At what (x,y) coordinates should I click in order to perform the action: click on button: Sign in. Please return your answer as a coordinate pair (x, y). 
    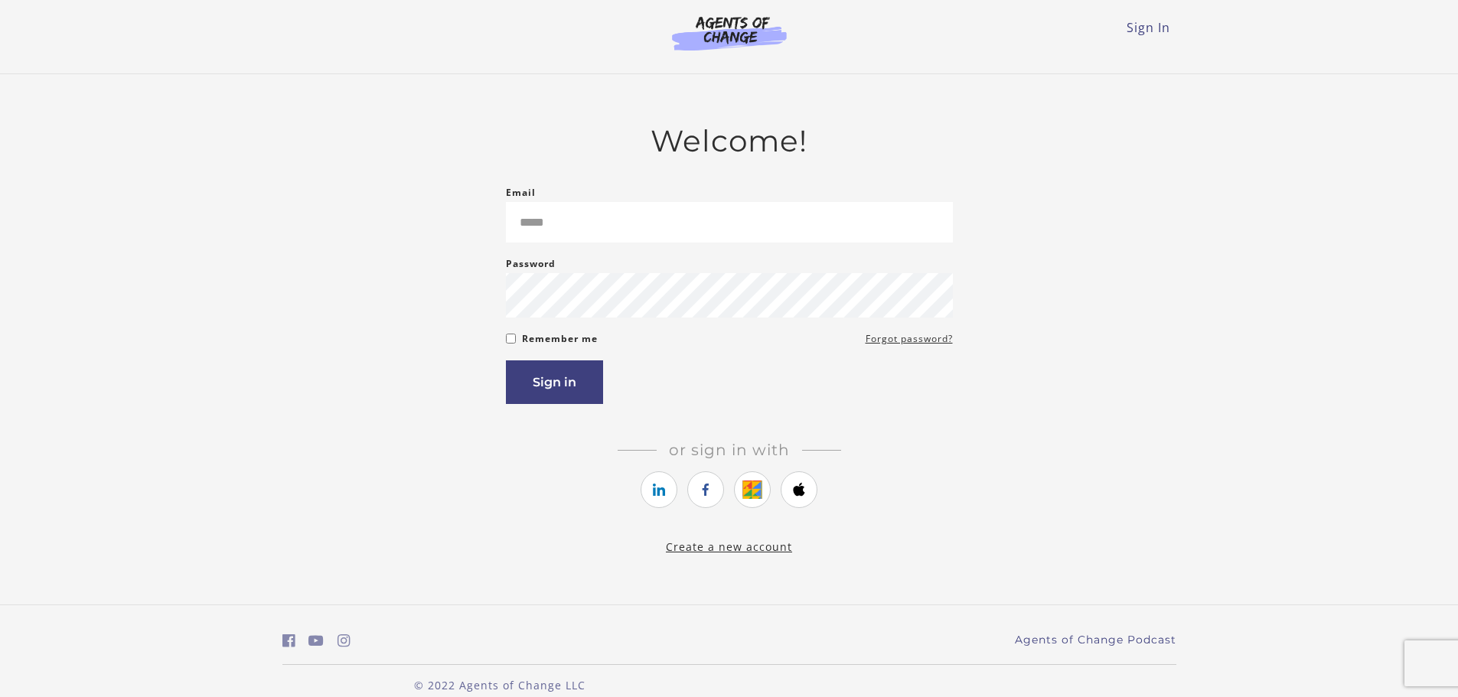
    Looking at the image, I should click on (554, 382).